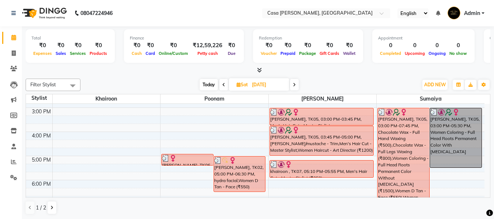 The image size is (494, 219). Describe the element at coordinates (106, 99) in the screenshot. I see `span: Khairoon` at that location.